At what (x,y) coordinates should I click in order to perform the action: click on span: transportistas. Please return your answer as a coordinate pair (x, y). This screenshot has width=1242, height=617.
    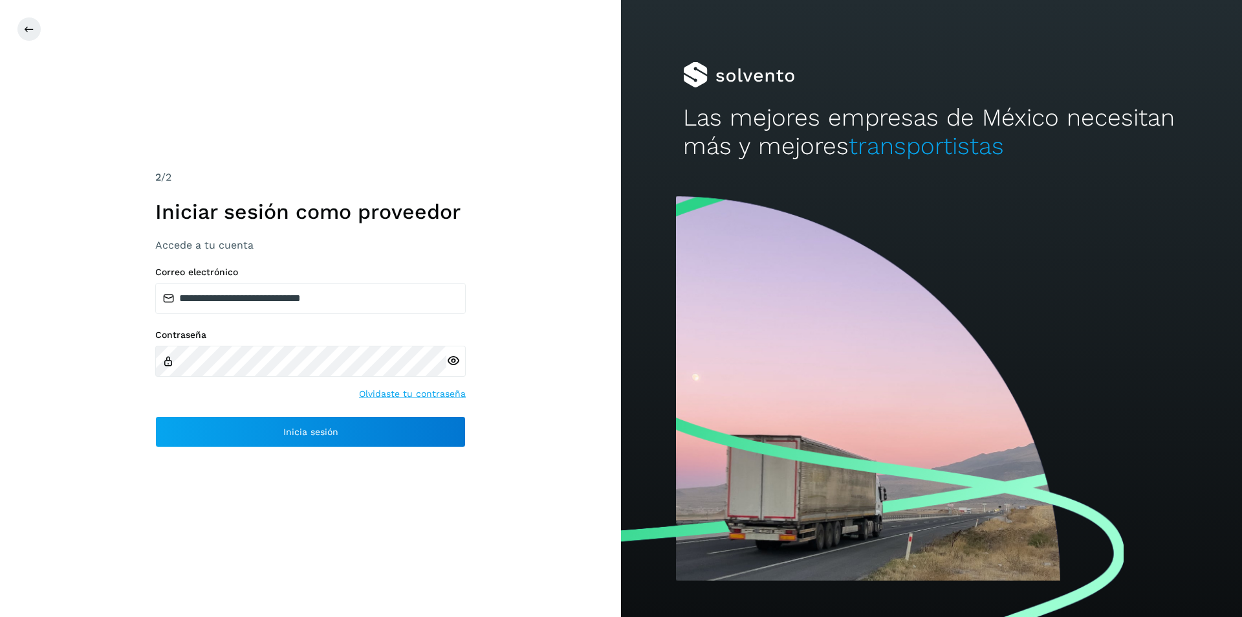
    Looking at the image, I should click on (926, 146).